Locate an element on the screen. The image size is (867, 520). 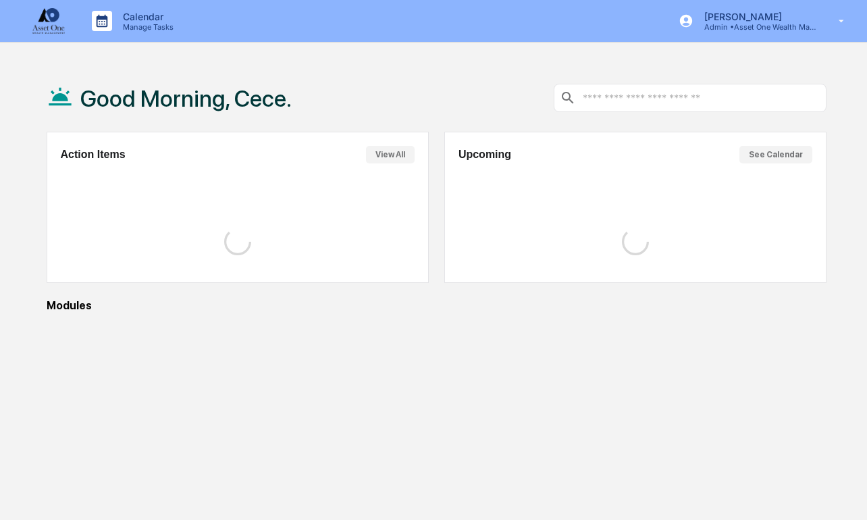
a: View All is located at coordinates (390, 155).